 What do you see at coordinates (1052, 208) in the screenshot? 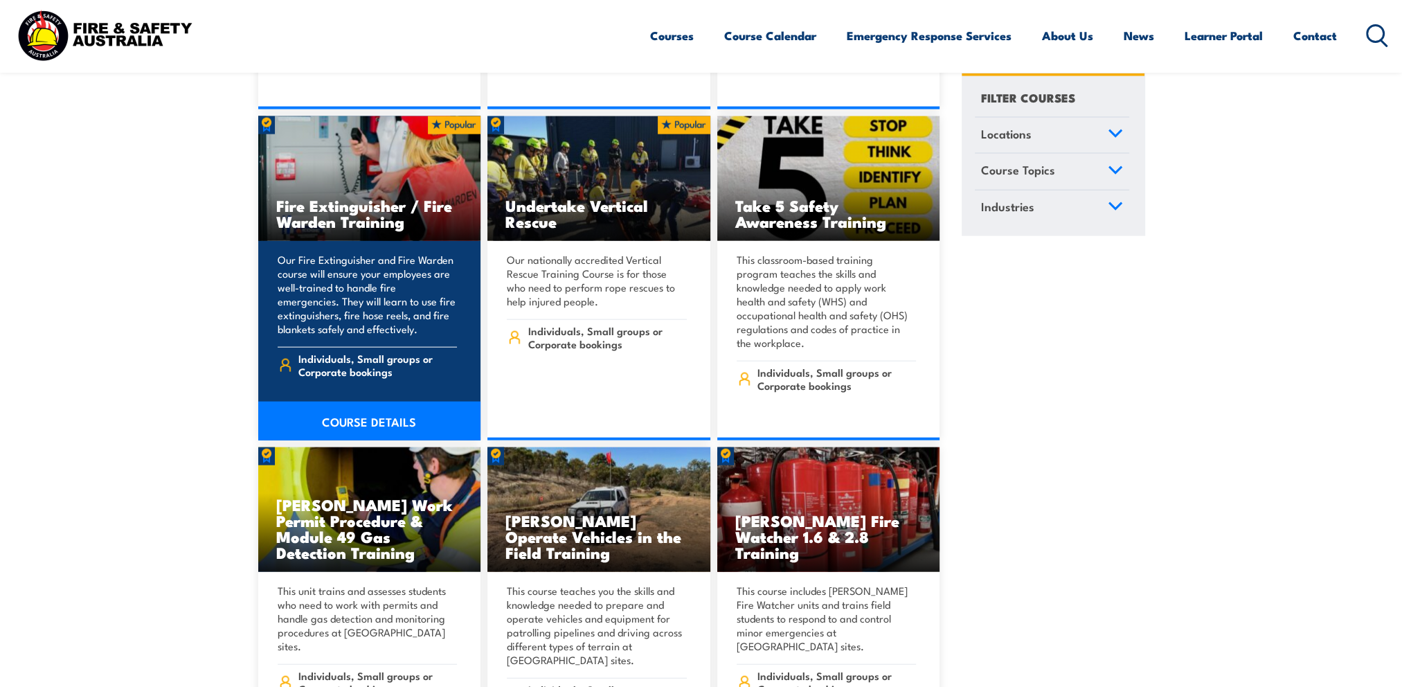
I see `a: Industries` at bounding box center [1052, 208].